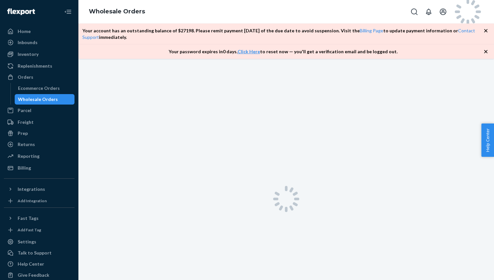 Image resolution: width=494 pixels, height=280 pixels. Describe the element at coordinates (249, 51) in the screenshot. I see `a: Click Here` at that location.